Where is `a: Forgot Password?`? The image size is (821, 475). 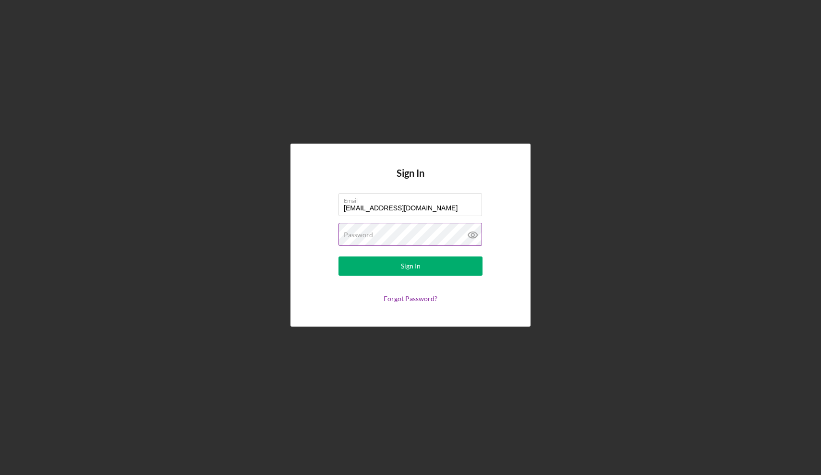
a: Forgot Password? is located at coordinates (410, 298).